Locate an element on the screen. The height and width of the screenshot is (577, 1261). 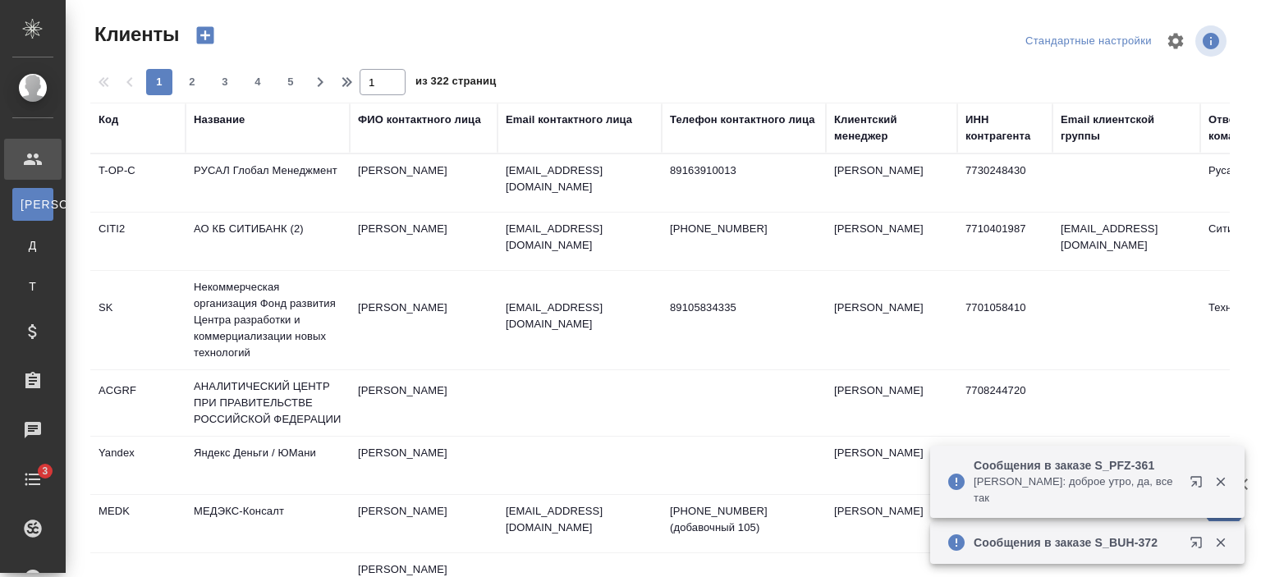
a: Д is located at coordinates (33, 246).